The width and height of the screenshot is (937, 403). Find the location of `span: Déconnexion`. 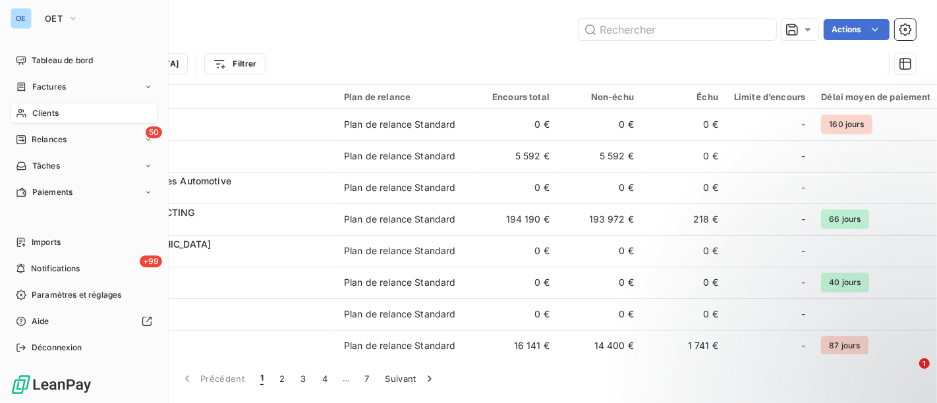

span: Déconnexion is located at coordinates (57, 348).